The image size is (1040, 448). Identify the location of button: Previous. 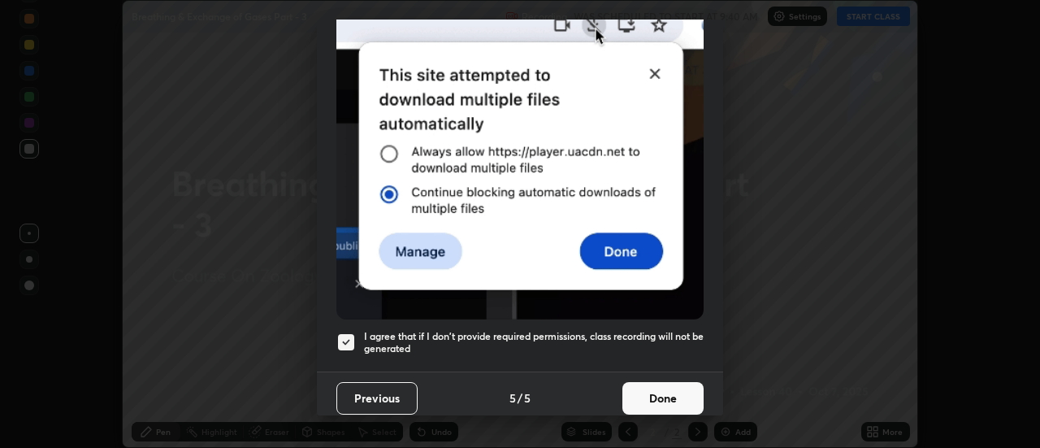
(377, 398).